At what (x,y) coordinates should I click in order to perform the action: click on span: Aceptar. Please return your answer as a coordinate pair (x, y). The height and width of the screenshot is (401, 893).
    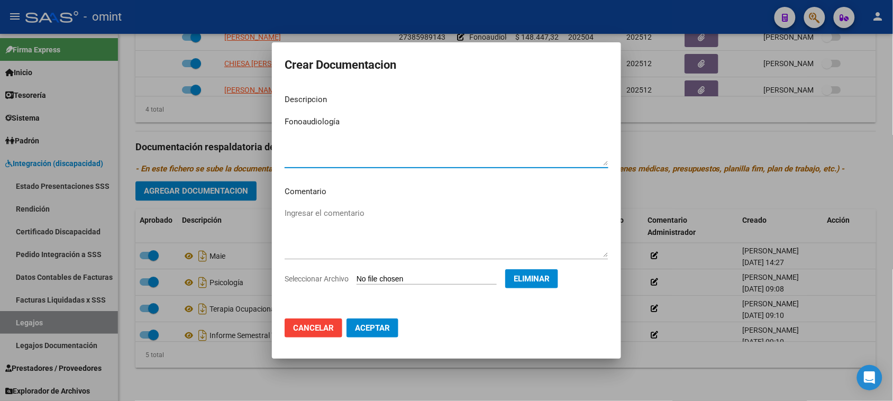
    Looking at the image, I should click on (372, 328).